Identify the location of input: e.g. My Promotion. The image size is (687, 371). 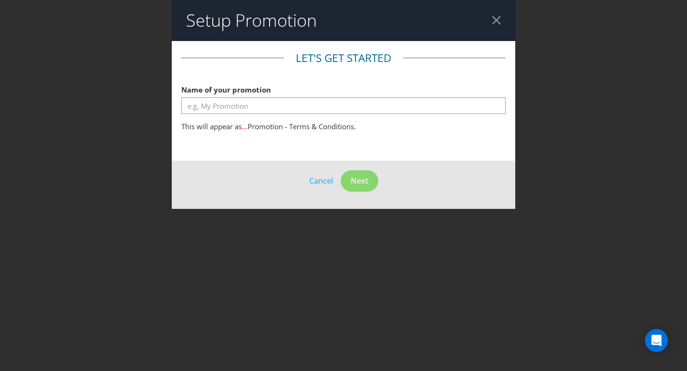
(343, 105).